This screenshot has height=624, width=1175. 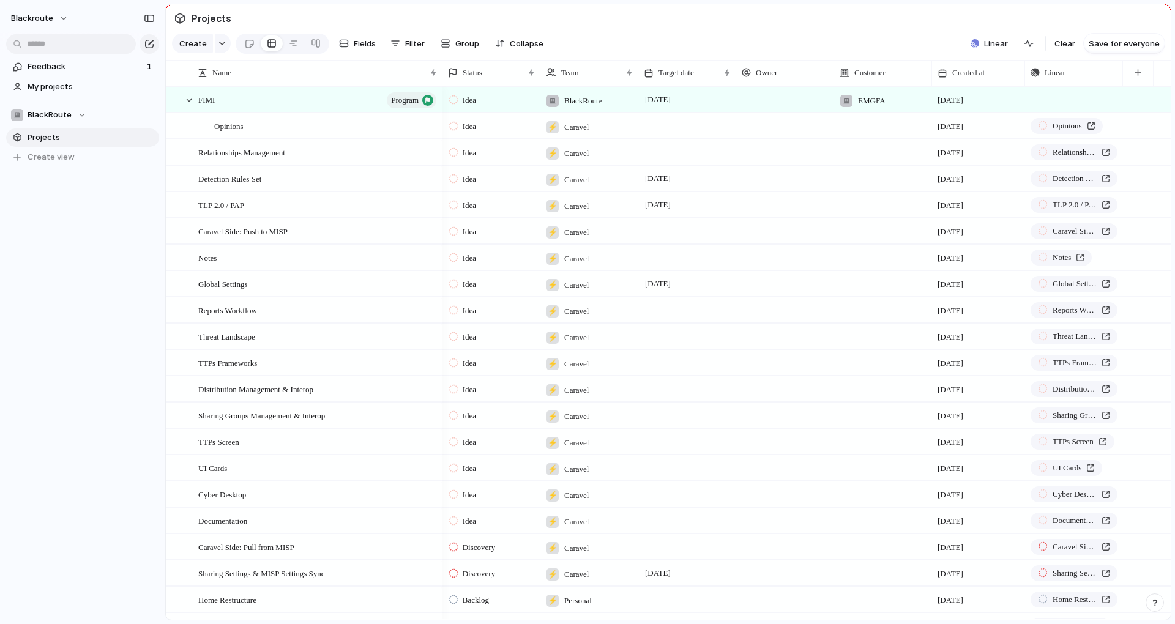 I want to click on span: My projects, so click(x=91, y=87).